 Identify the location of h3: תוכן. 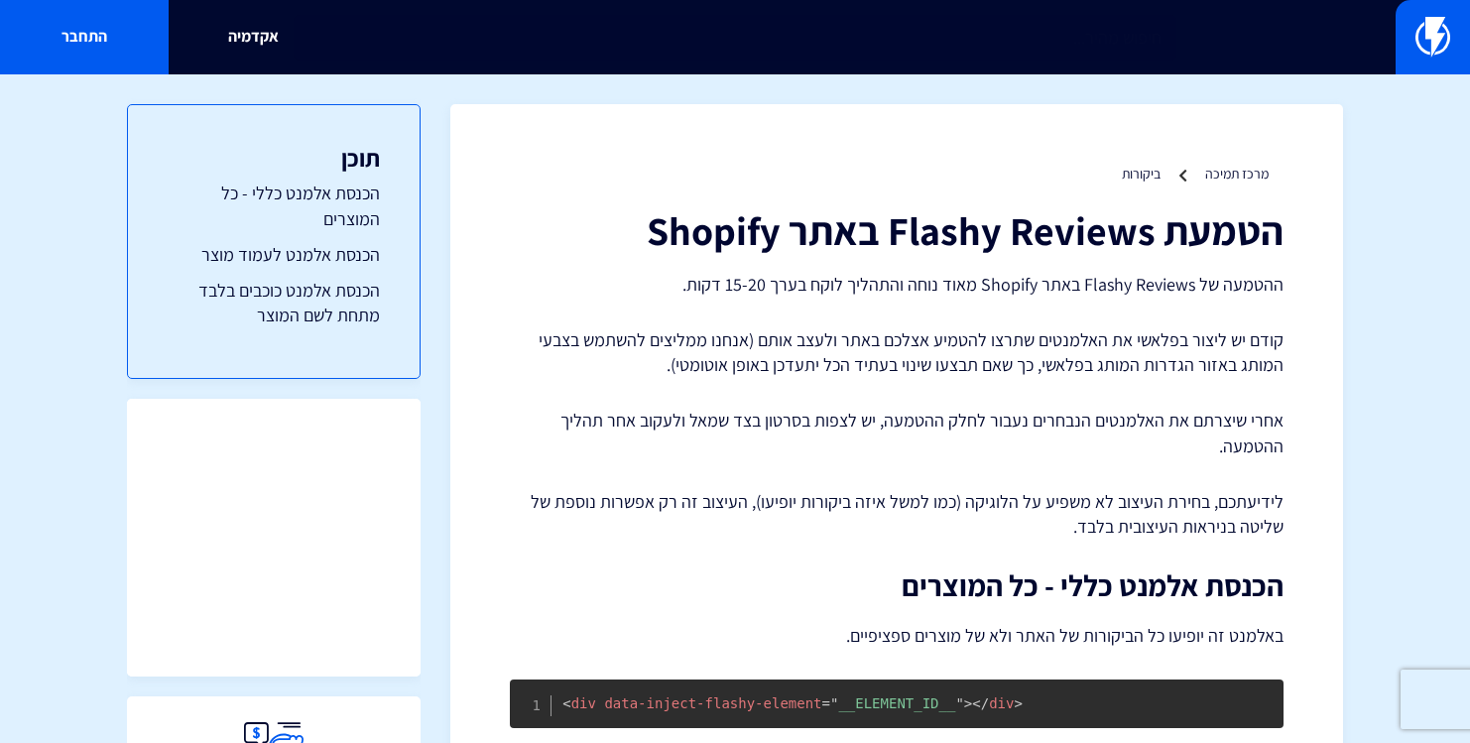
(274, 158).